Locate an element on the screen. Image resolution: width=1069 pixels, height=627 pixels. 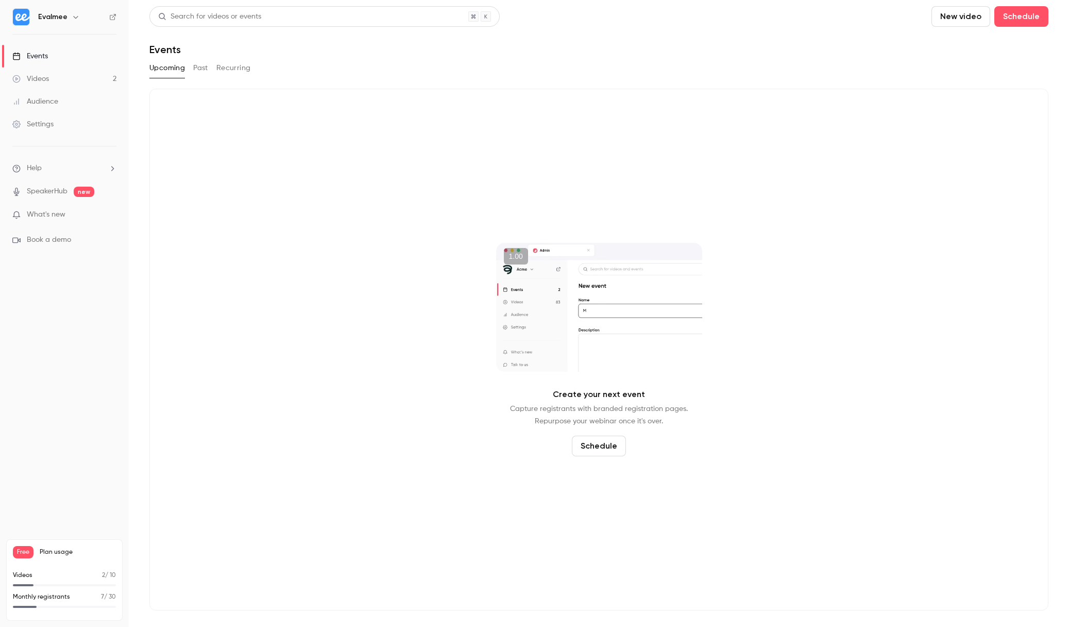
div: Search for videos or events is located at coordinates (210, 16).